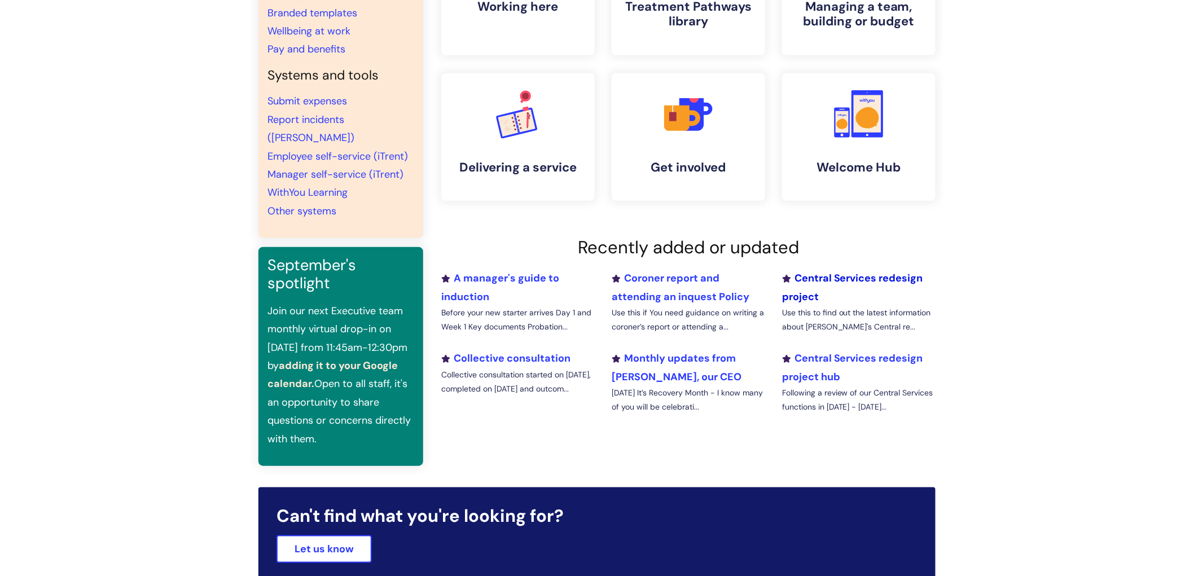  Describe the element at coordinates (302, 211) in the screenshot. I see `a: Other systems` at that location.